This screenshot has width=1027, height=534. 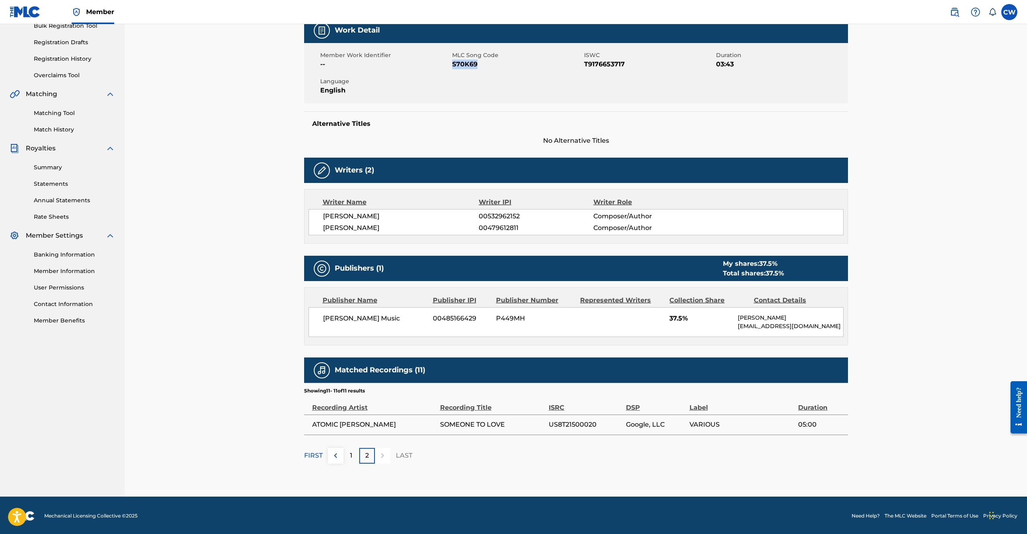 What do you see at coordinates (374, 404) in the screenshot?
I see `div: Recording Artist` at bounding box center [374, 404].